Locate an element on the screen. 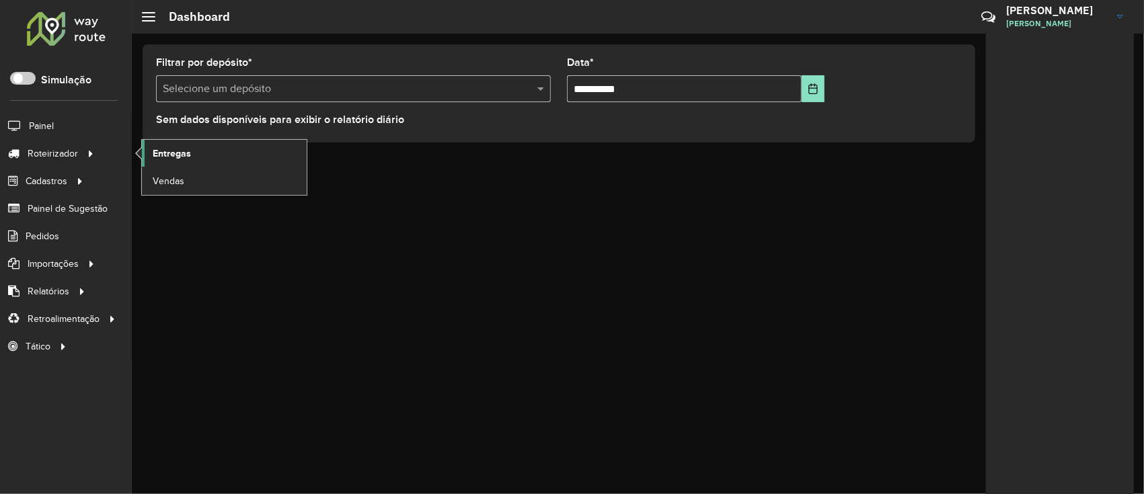 This screenshot has height=494, width=1144. label: Filtrar por depósito is located at coordinates (204, 63).